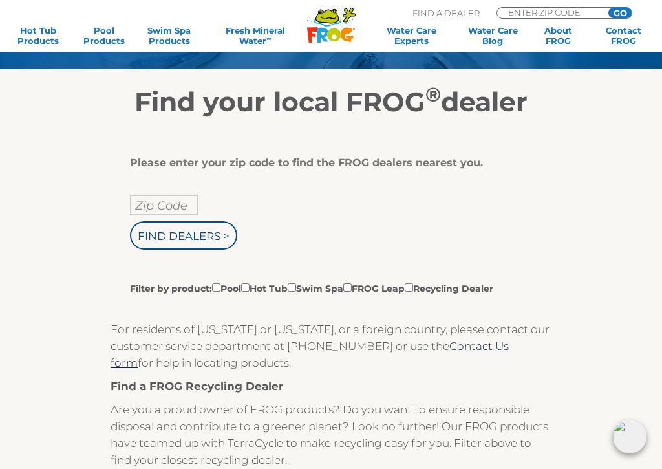 Image resolution: width=662 pixels, height=469 pixels. What do you see at coordinates (331, 435) in the screenshot?
I see `p: Are you a proud owner of FROG products? Do you want to ensure responsible disposal and contribute...` at bounding box center [331, 435].